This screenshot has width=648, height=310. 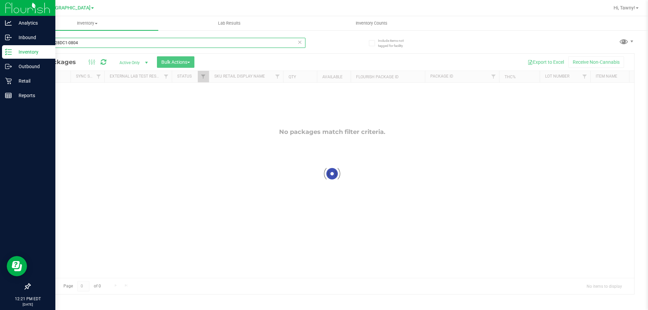 I want to click on a: Inventory Counts, so click(x=371, y=23).